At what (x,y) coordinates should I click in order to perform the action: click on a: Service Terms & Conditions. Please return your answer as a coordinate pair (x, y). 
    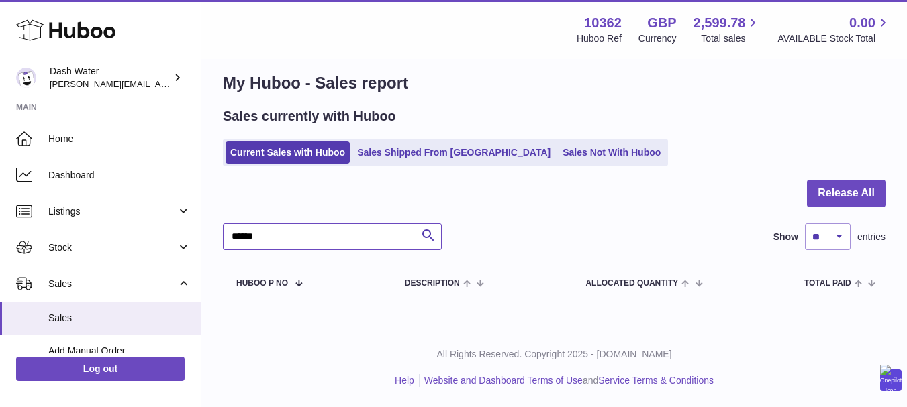
    Looking at the image, I should click on (656, 380).